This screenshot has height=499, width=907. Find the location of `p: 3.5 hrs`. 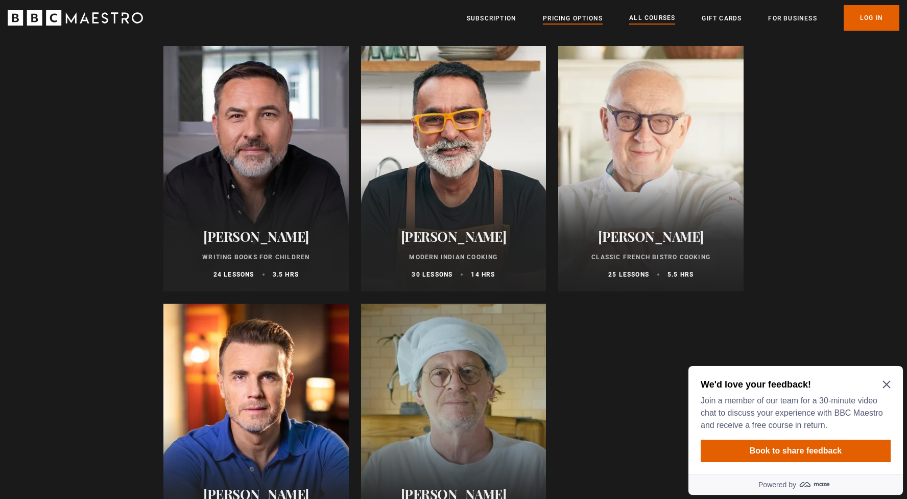

p: 3.5 hrs is located at coordinates (286, 274).